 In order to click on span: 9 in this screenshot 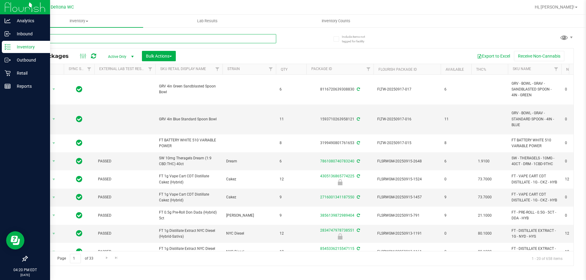, I will do `click(291, 216)`.